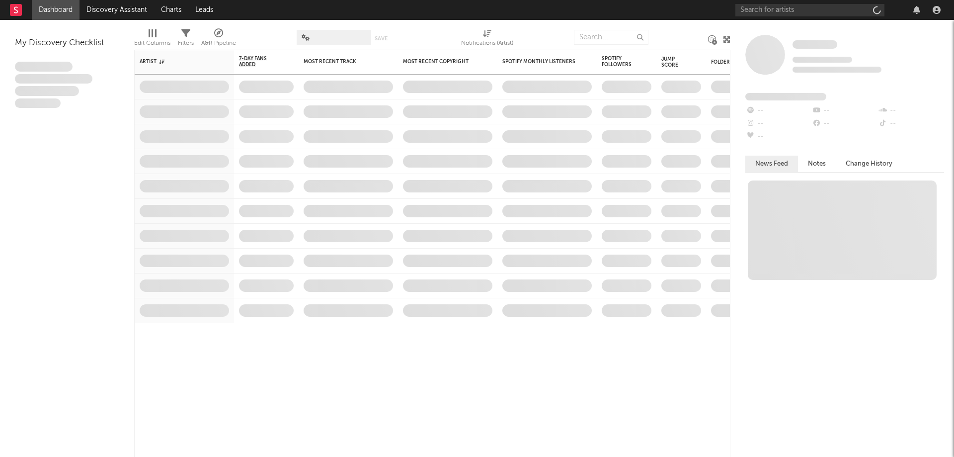  Describe the element at coordinates (67, 43) in the screenshot. I see `div: My Discovery Checklist` at that location.